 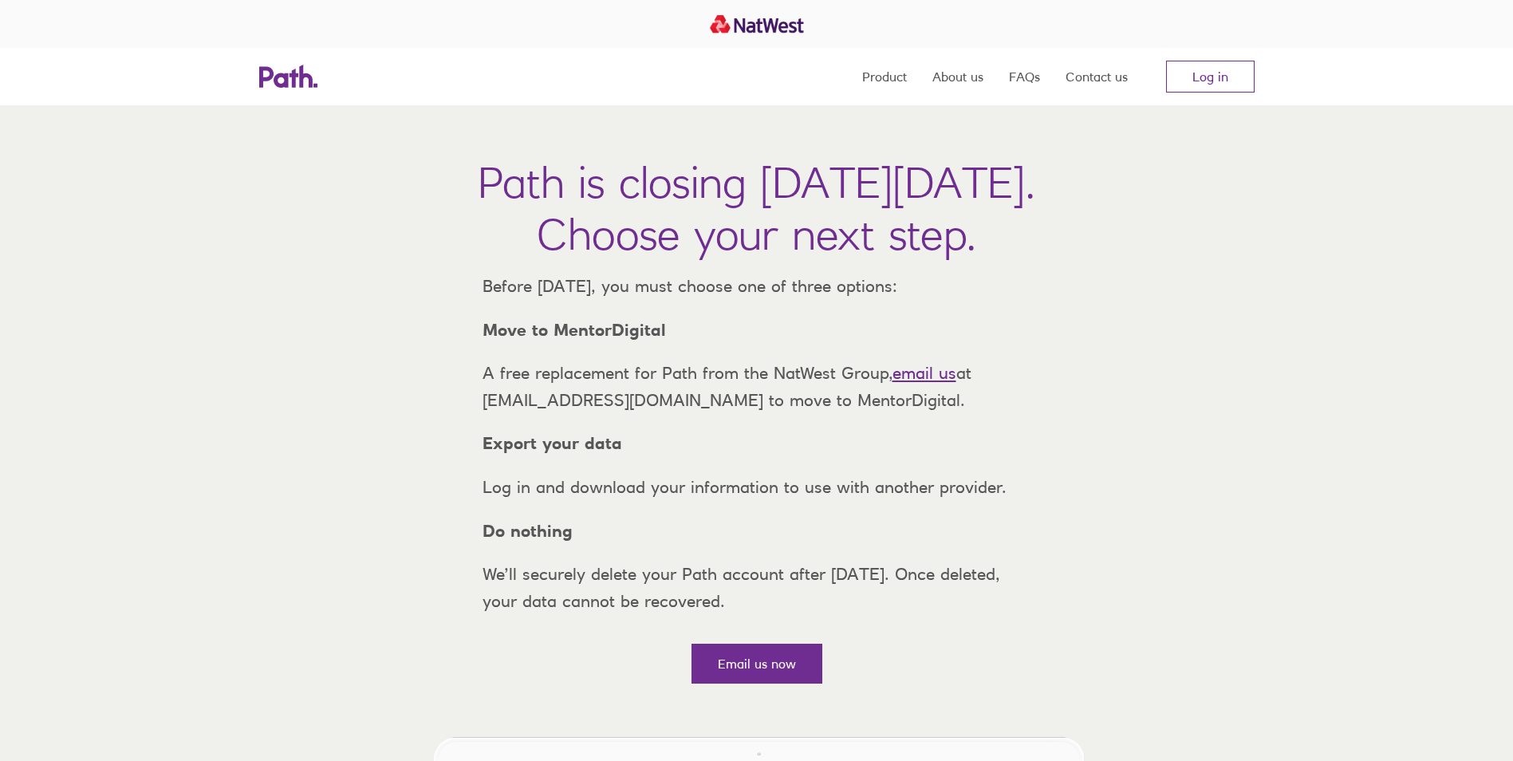 What do you see at coordinates (757, 663) in the screenshot?
I see `a: Email us now` at bounding box center [757, 663].